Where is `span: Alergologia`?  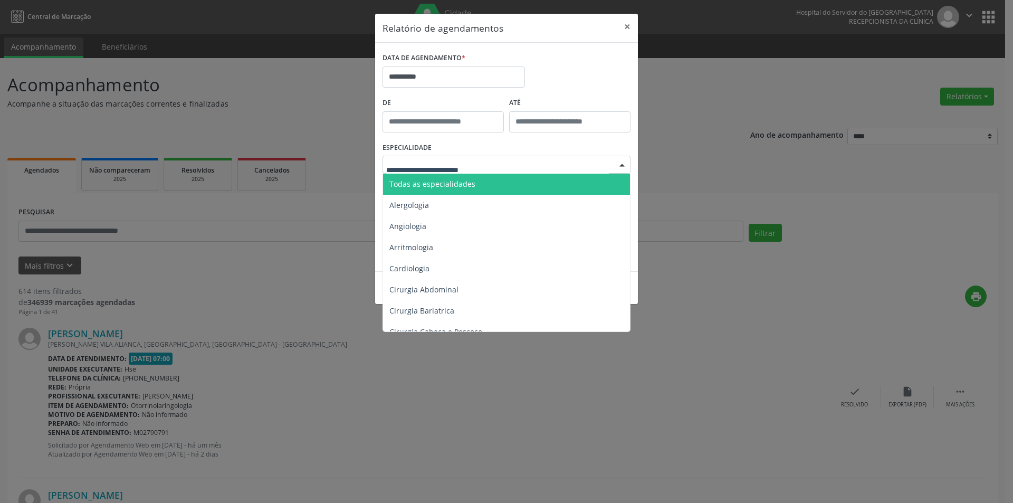
span: Alergologia is located at coordinates (409, 205).